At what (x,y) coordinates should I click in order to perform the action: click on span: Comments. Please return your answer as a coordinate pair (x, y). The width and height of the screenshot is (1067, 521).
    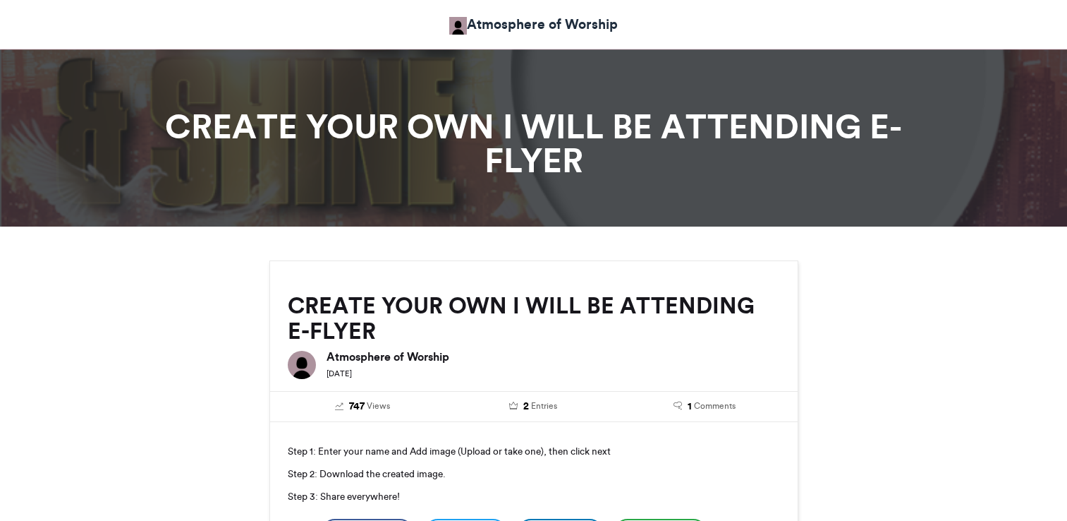
    Looking at the image, I should click on (715, 406).